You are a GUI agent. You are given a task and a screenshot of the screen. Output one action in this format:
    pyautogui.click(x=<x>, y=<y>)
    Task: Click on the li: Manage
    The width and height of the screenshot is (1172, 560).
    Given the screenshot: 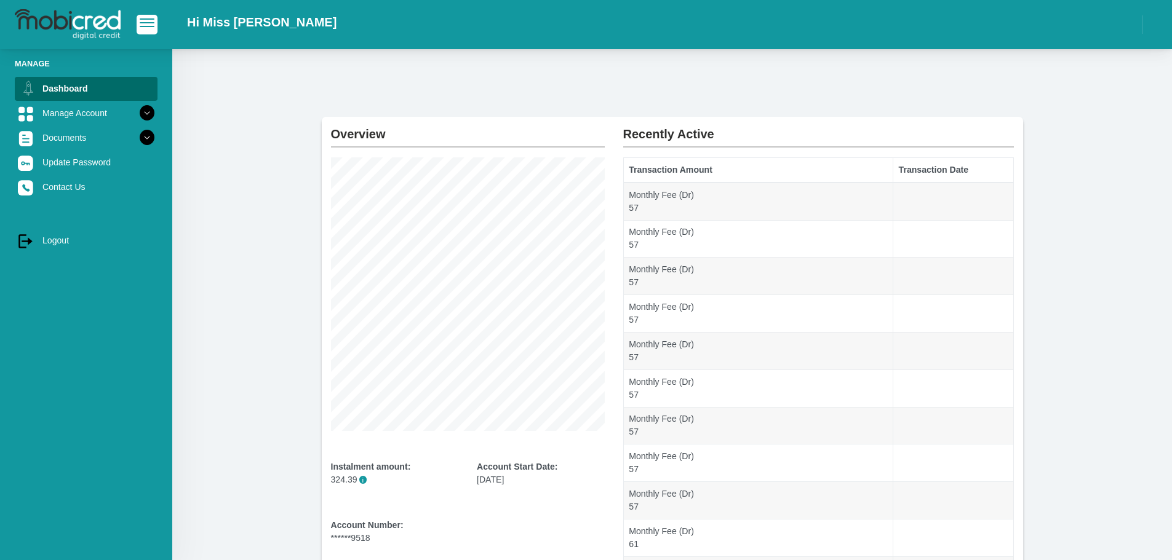 What is the action you would take?
    pyautogui.click(x=86, y=63)
    